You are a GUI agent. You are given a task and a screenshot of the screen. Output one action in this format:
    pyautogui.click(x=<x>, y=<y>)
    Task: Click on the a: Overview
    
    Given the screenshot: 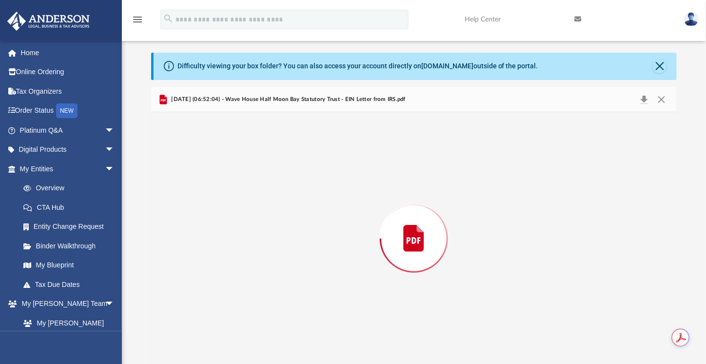 What is the action you would take?
    pyautogui.click(x=71, y=188)
    